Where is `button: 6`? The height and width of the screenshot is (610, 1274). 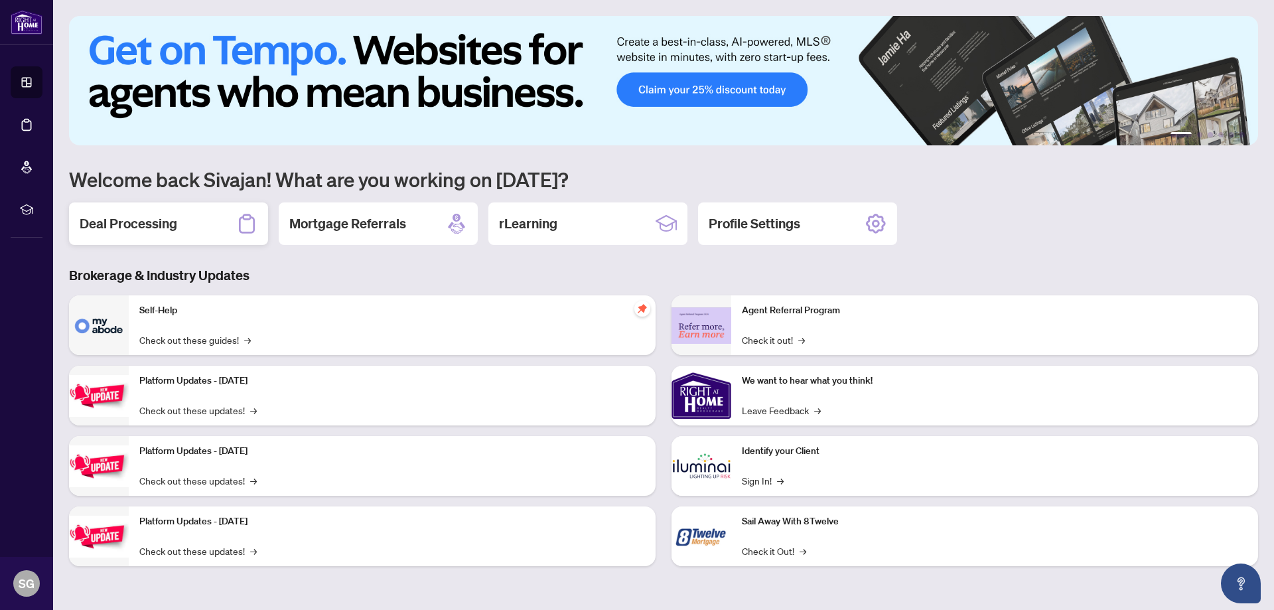 button: 6 is located at coordinates (1243, 135).